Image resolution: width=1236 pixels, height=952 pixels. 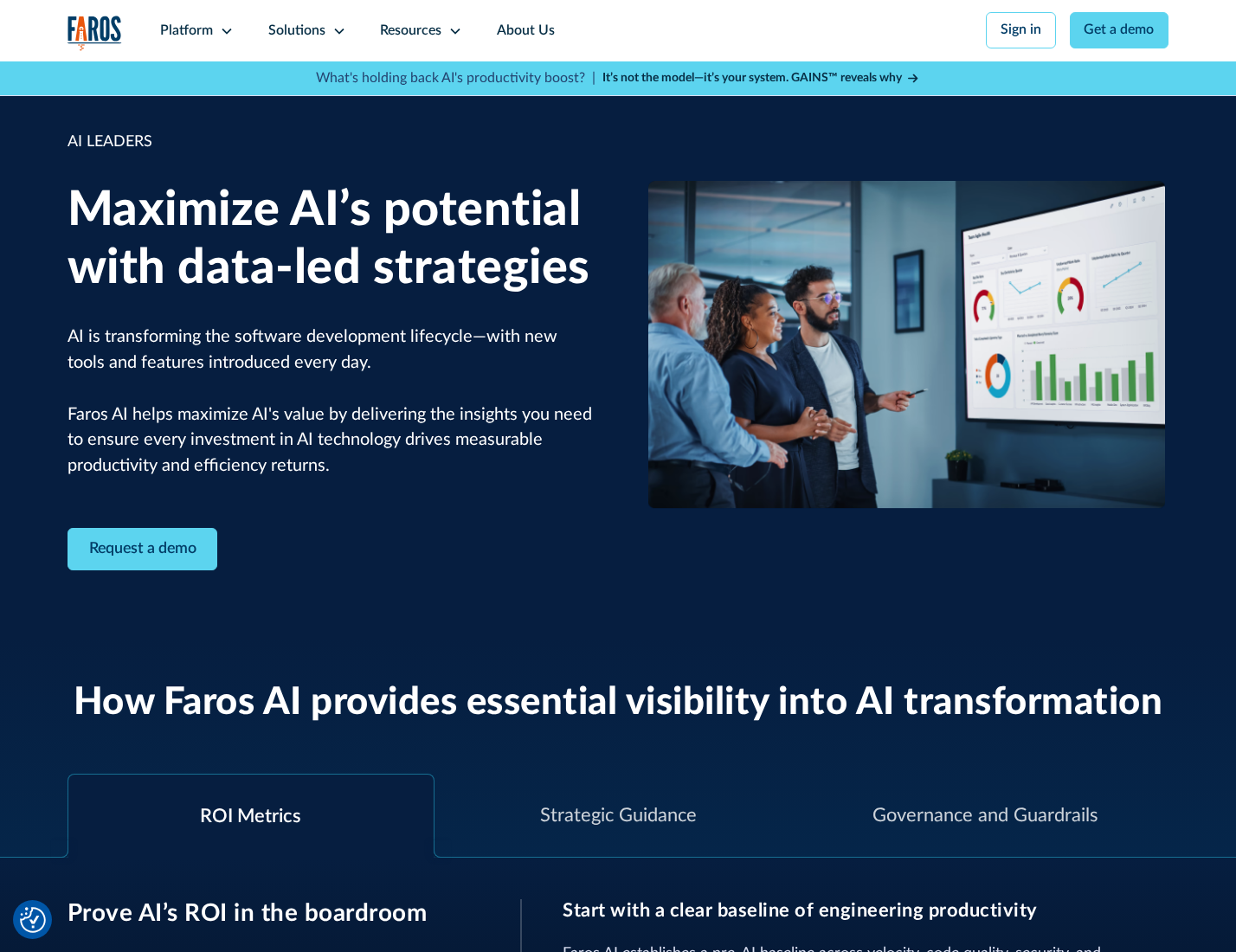 What do you see at coordinates (297, 32) in the screenshot?
I see `div: Solutions` at bounding box center [297, 32].